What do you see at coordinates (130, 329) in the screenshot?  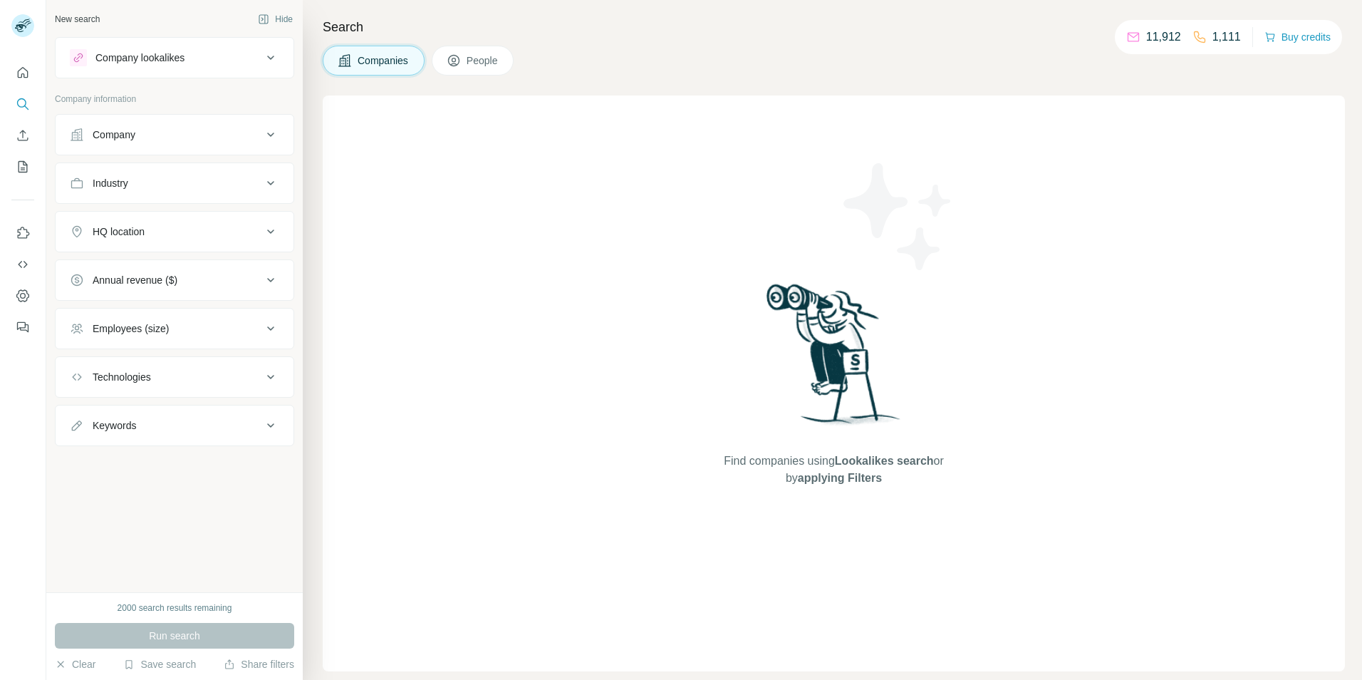 I see `div: Employees (size)` at bounding box center [130, 329].